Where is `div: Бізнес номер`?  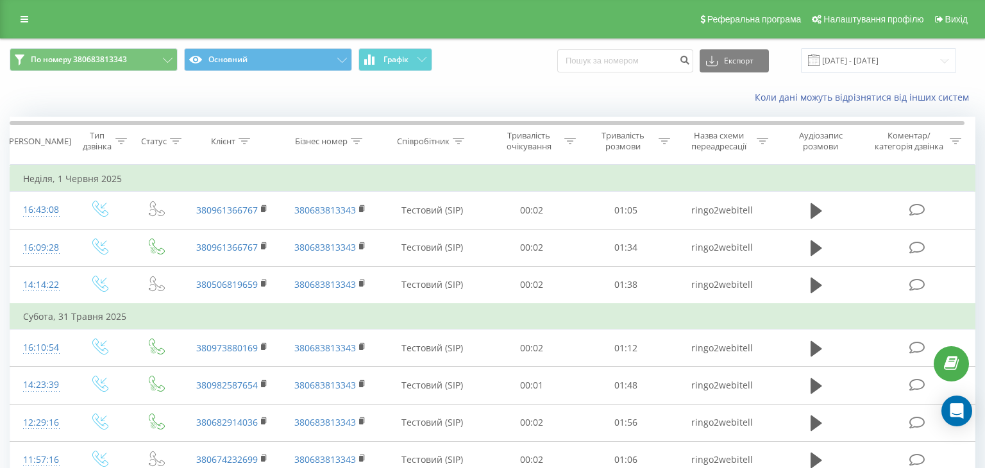 div: Бізнес номер is located at coordinates (321, 141).